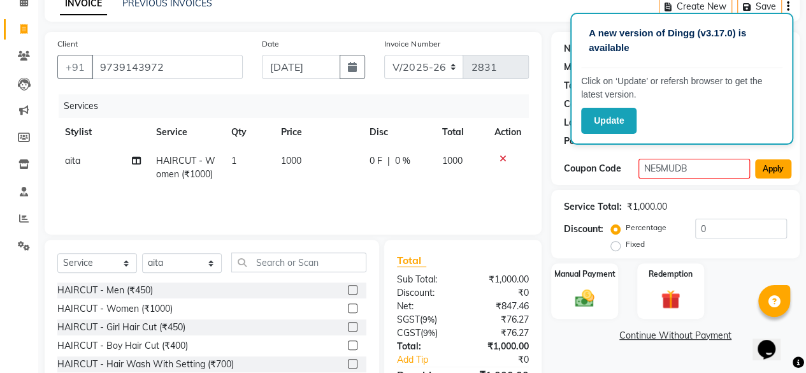  What do you see at coordinates (772, 169) in the screenshot?
I see `button: Apply` at bounding box center [772, 169].